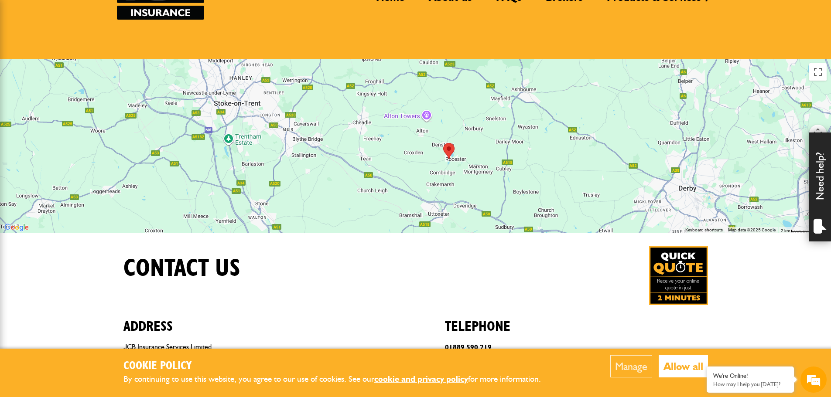 The width and height of the screenshot is (831, 397). I want to click on button: Keyboard shortcuts, so click(704, 230).